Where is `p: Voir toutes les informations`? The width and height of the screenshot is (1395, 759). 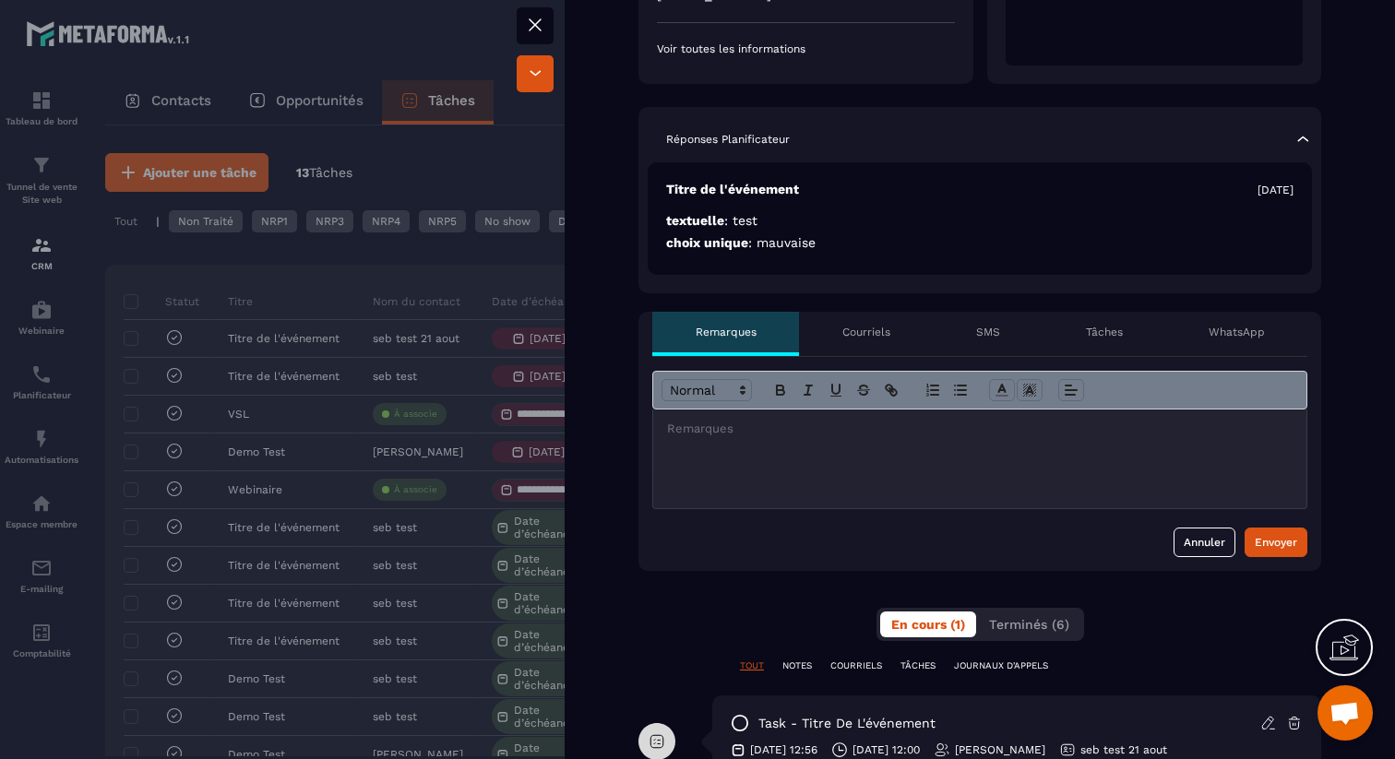
p: Voir toutes les informations is located at coordinates (806, 49).